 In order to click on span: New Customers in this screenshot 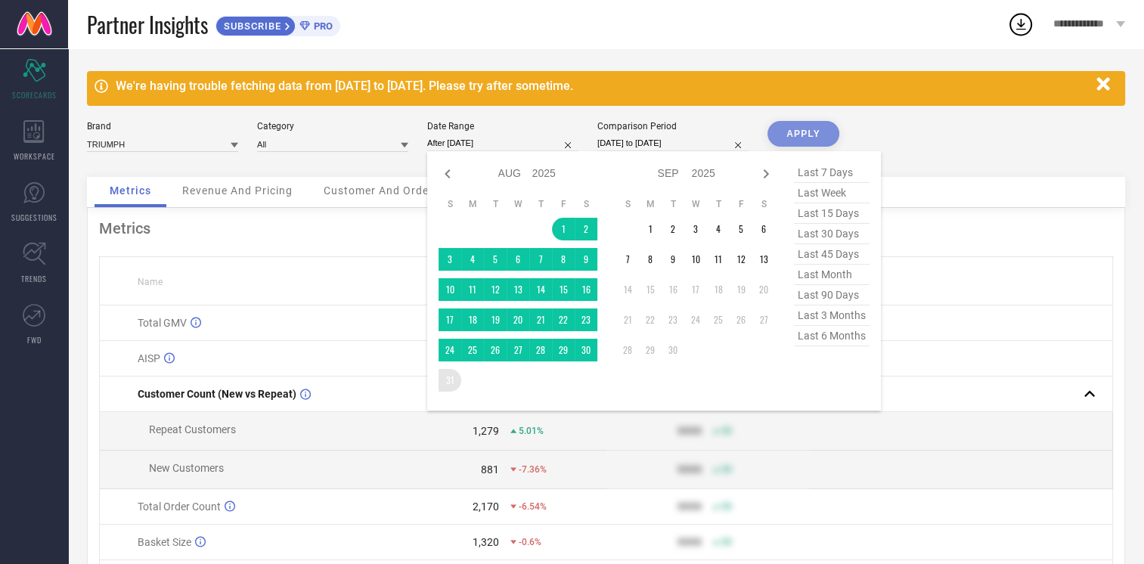, I will do `click(186, 468)`.